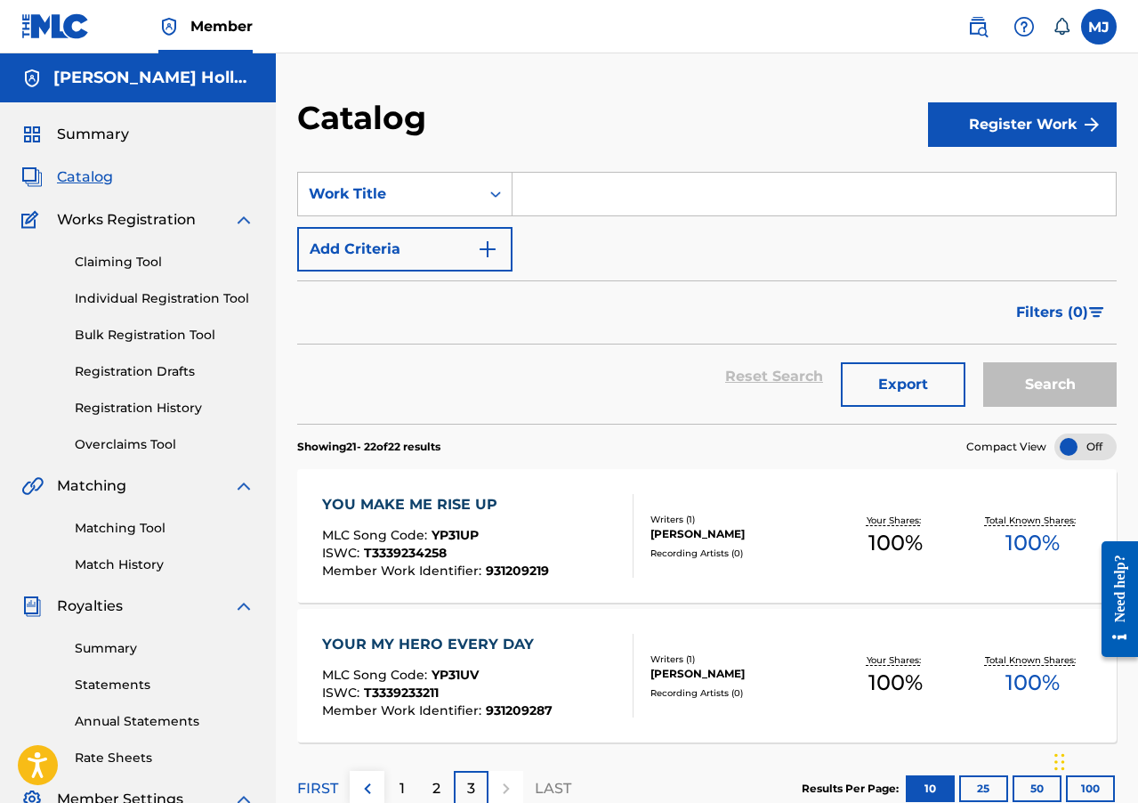 Image resolution: width=1138 pixels, height=803 pixels. Describe the element at coordinates (165, 262) in the screenshot. I see `a: Claiming Tool` at that location.